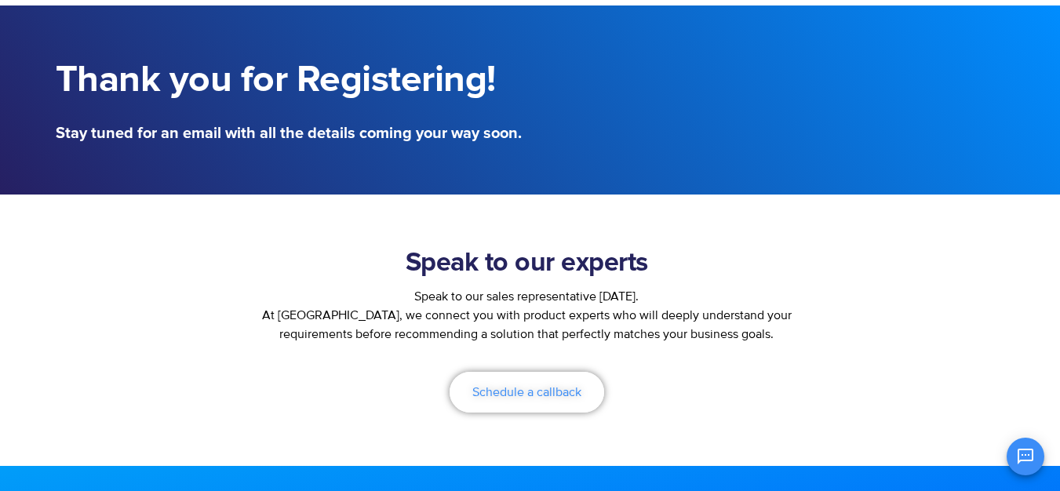 The image size is (1060, 491). Describe the element at coordinates (527, 264) in the screenshot. I see `h2: Speak to our experts` at that location.